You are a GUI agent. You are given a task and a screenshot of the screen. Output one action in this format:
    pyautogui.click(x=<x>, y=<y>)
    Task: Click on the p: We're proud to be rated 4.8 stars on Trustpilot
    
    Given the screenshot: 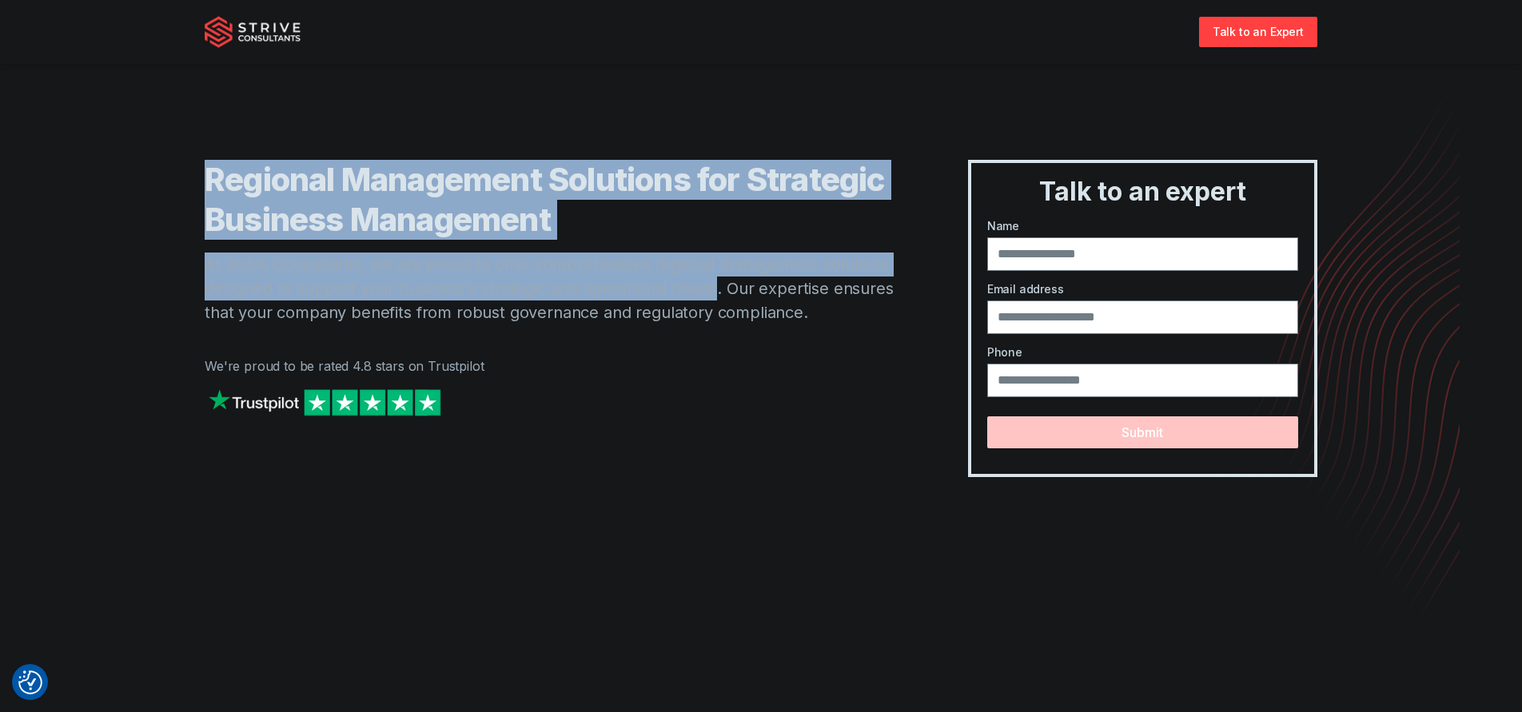 What is the action you would take?
    pyautogui.click(x=554, y=366)
    